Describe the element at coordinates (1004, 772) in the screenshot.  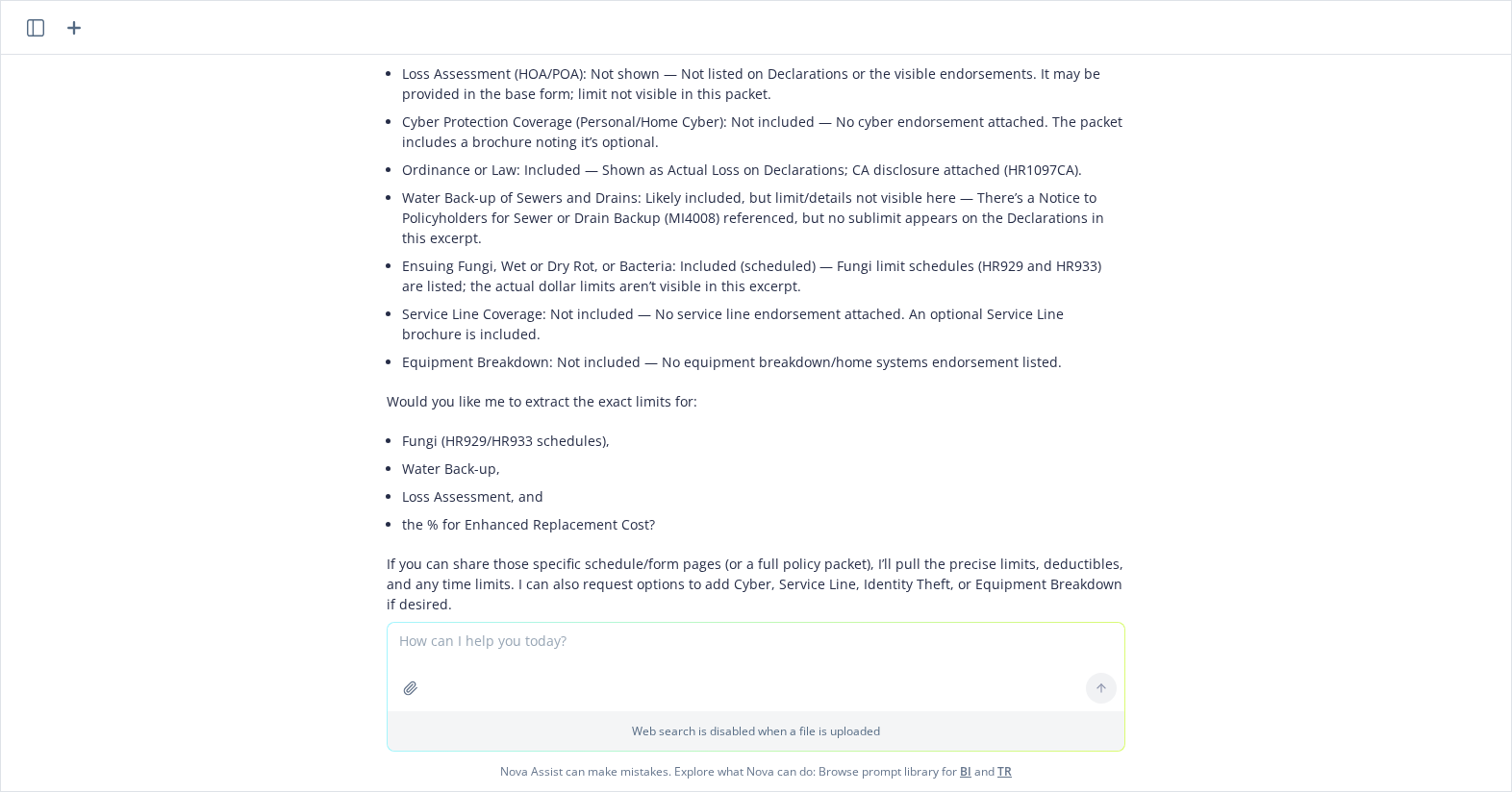
I see `a: TR` at that location.